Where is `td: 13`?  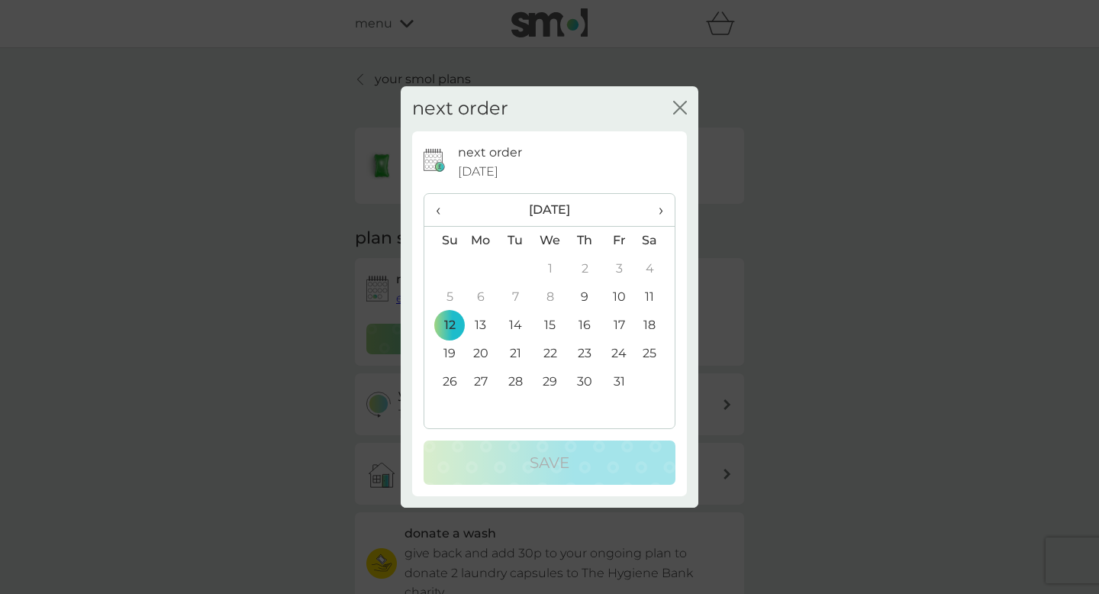
td: 13 is located at coordinates (481, 325).